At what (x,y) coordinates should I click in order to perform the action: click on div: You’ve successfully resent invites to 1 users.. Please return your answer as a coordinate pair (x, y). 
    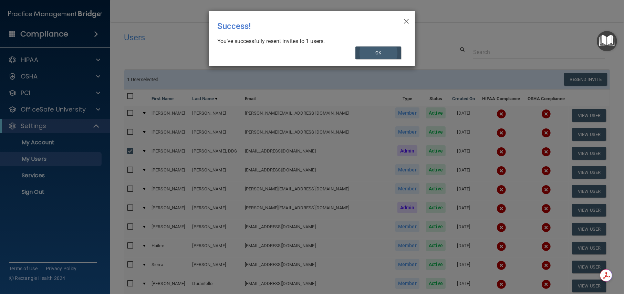
    Looking at the image, I should click on (309, 41).